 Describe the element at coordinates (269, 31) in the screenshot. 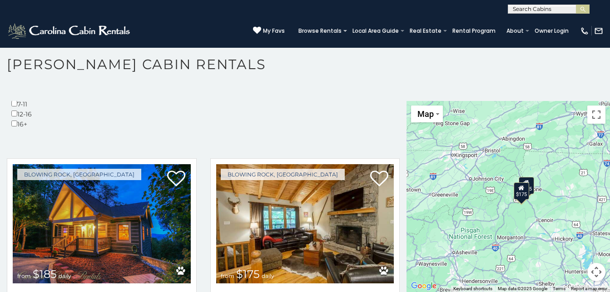

I see `a: My Favs` at that location.